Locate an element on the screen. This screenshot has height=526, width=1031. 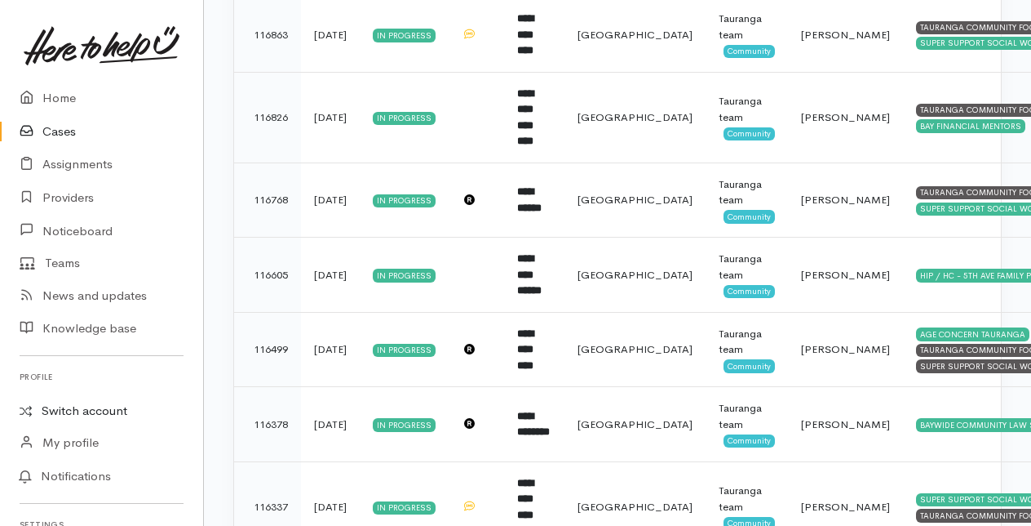
td: 116378 is located at coordinates (268, 424).